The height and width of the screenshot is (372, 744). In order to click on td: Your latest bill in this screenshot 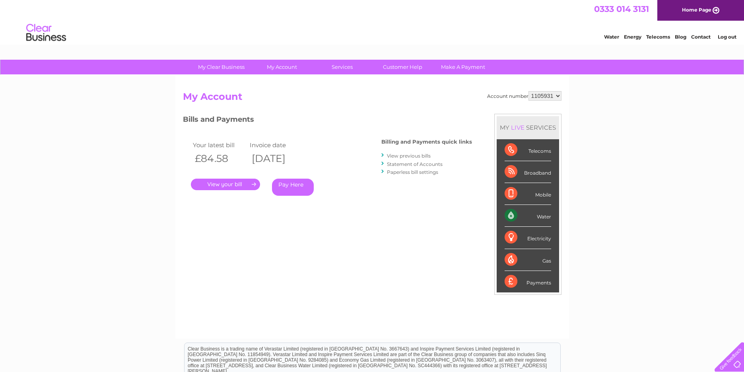, I will do `click(220, 145)`.